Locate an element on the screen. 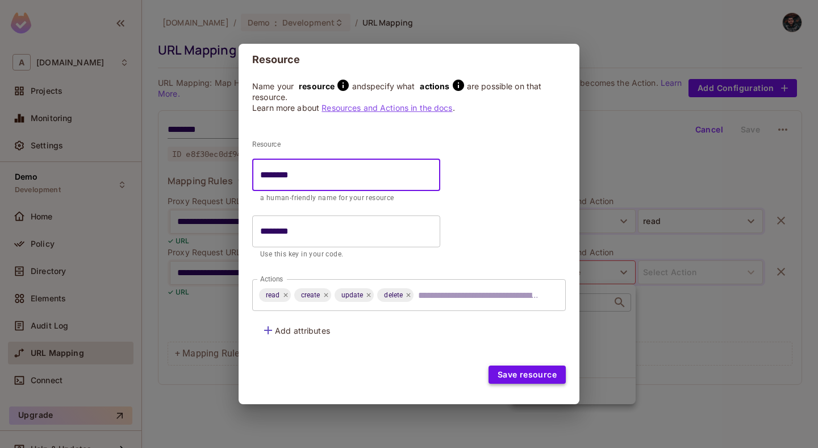 The height and width of the screenshot is (448, 818). span: create is located at coordinates (311, 295).